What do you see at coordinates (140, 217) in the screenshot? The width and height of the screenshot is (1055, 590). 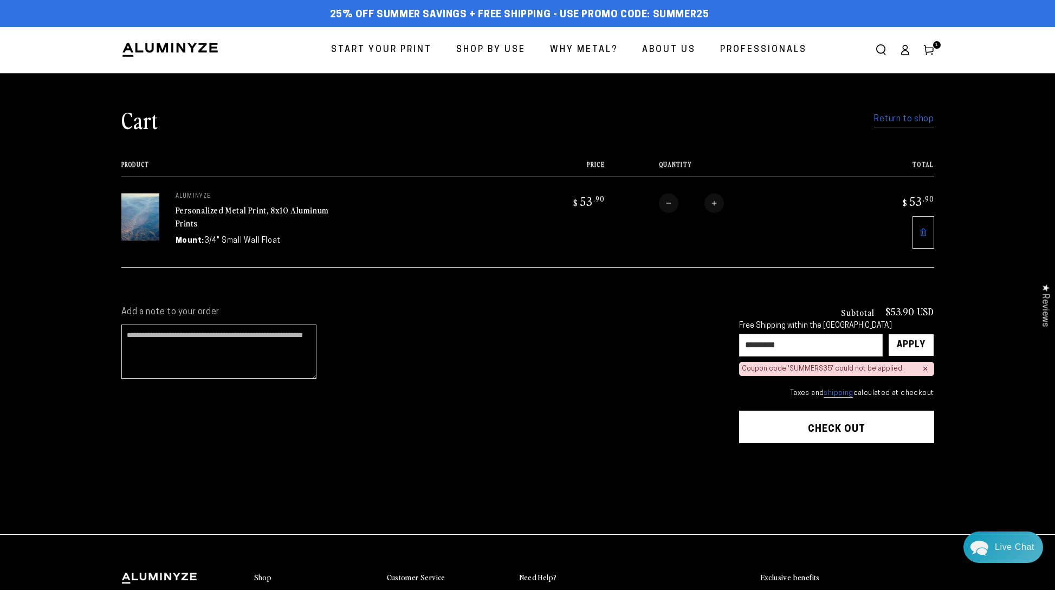 I see `img: 8"x10" Rectangle Silver Glossy Aluminyzed Photo` at bounding box center [140, 217].